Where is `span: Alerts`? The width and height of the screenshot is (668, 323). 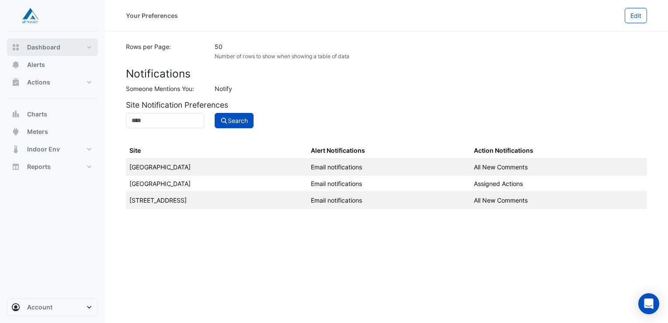
span: Alerts is located at coordinates (36, 65).